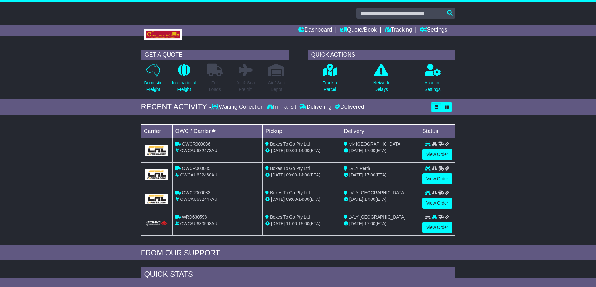 This screenshot has height=287, width=596. I want to click on a: Settings, so click(433, 30).